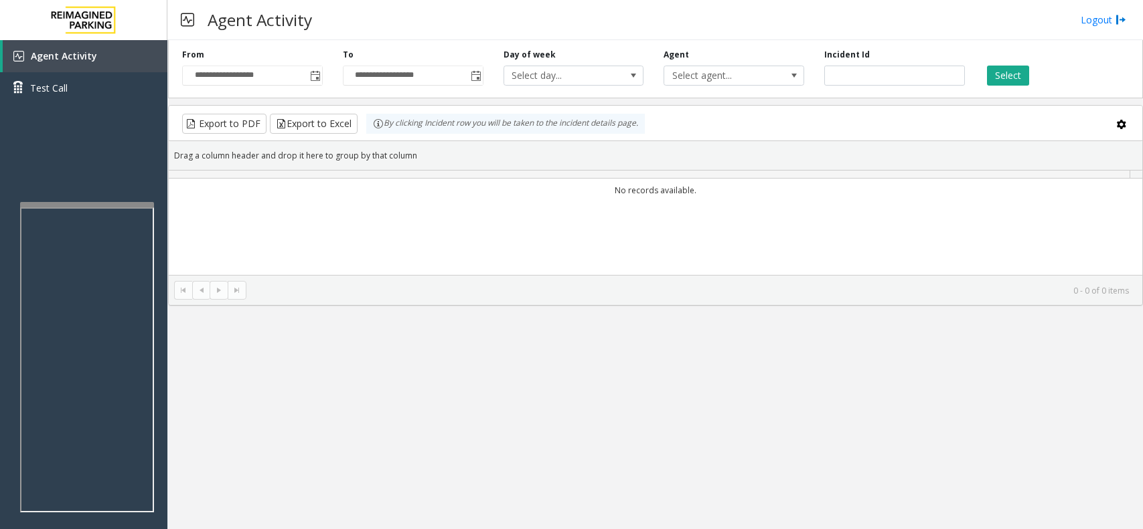  Describe the element at coordinates (847, 55) in the screenshot. I see `label: Incident Id` at that location.